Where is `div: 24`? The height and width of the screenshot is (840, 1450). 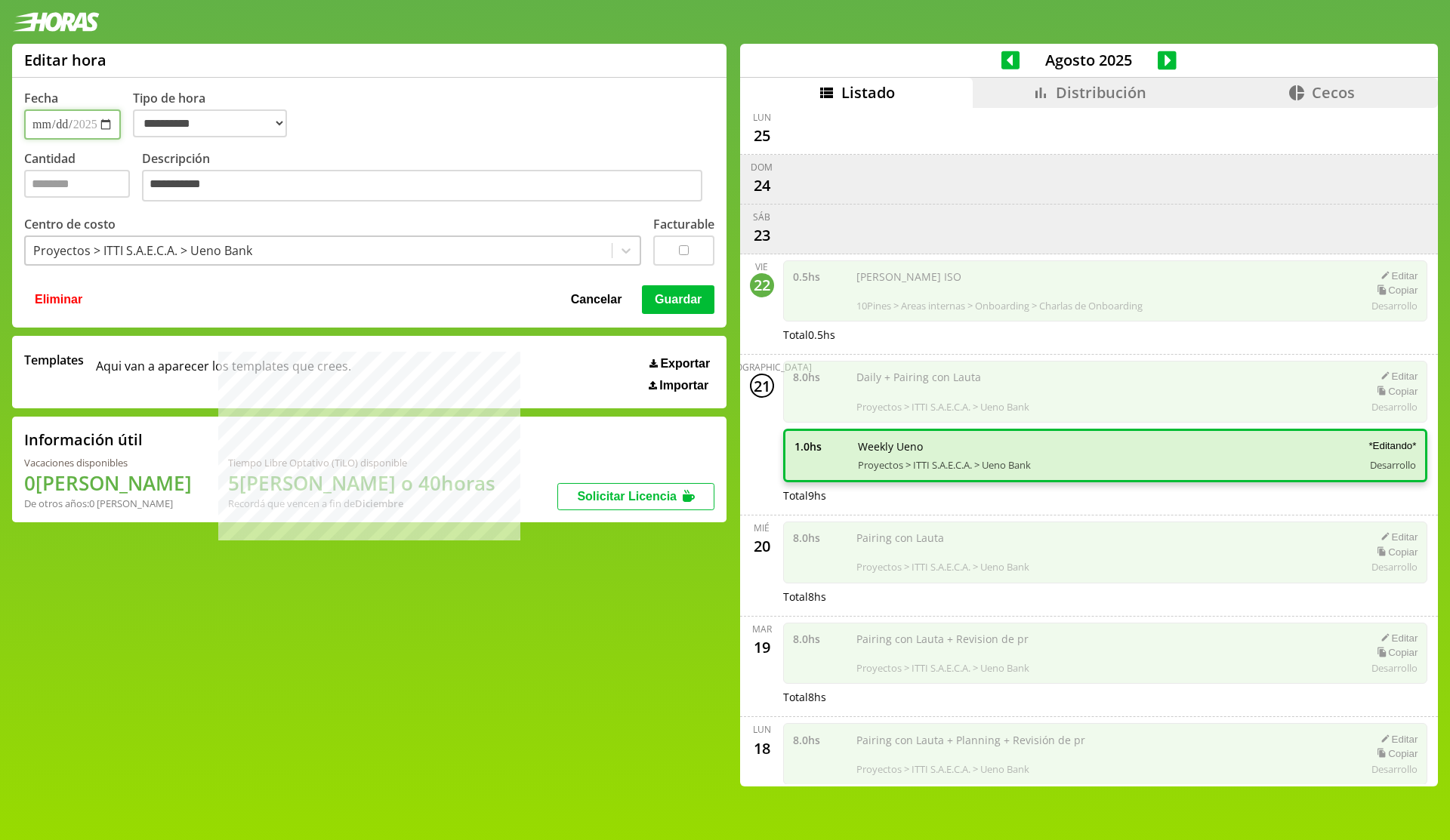 div: 24 is located at coordinates (762, 186).